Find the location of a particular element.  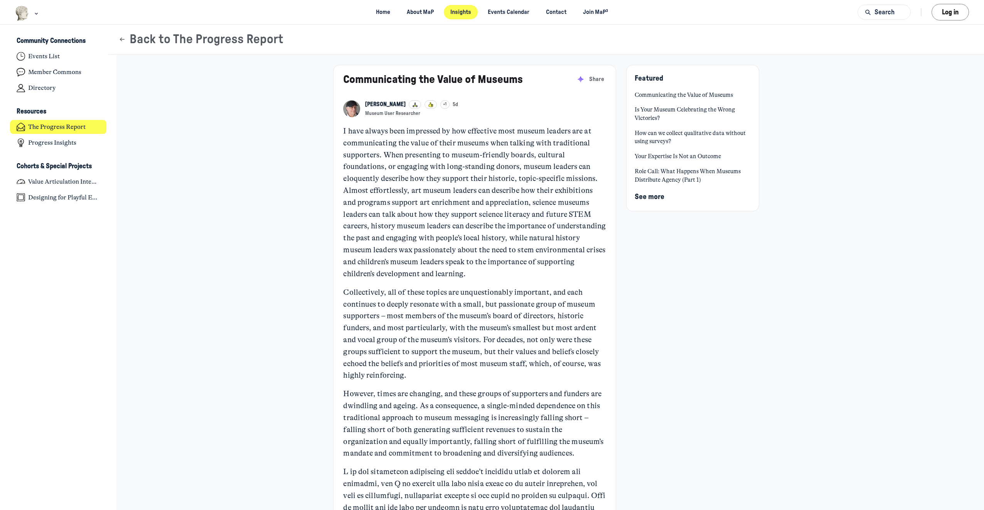

a: Home is located at coordinates (383, 12).